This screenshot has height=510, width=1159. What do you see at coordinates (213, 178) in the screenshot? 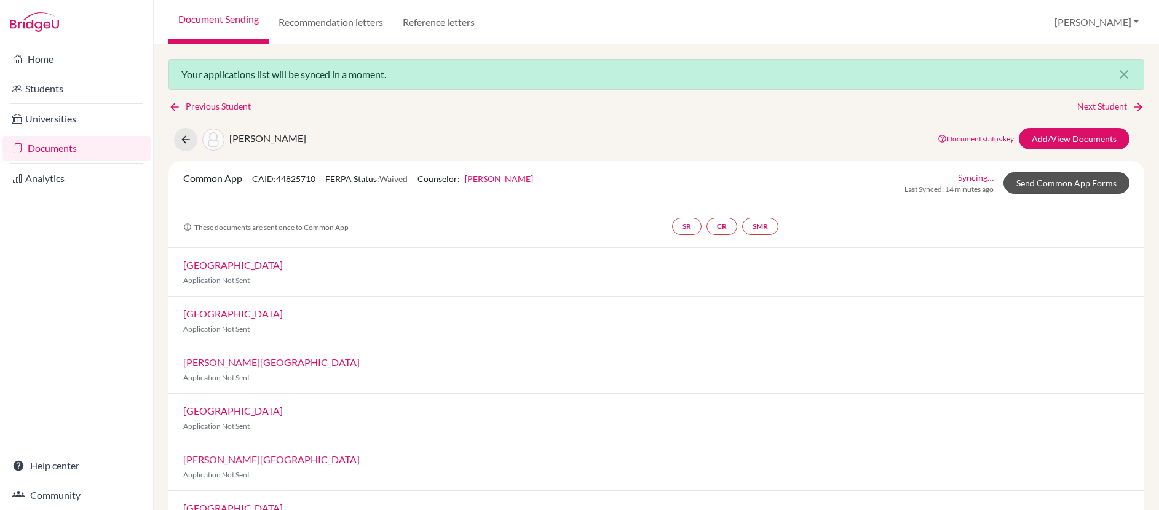
I see `span: Common App` at bounding box center [213, 178].